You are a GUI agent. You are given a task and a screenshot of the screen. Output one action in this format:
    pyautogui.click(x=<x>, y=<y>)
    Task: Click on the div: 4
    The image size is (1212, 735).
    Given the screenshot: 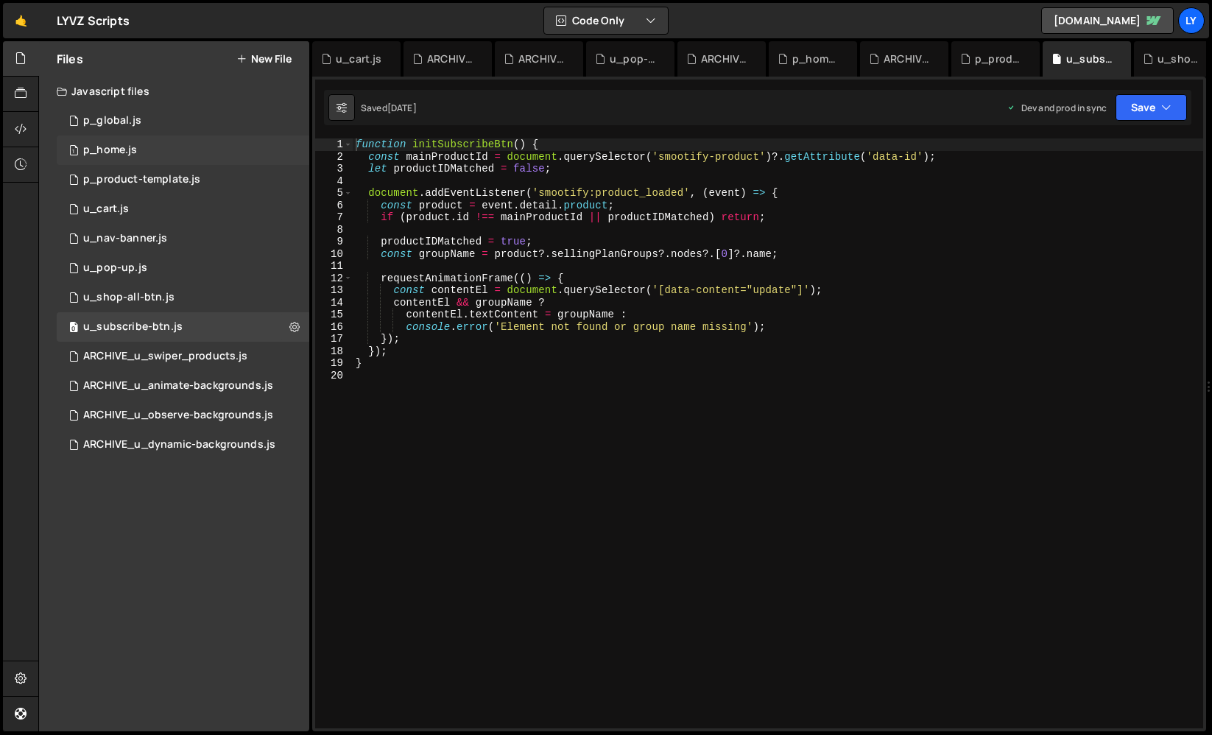 What is the action you would take?
    pyautogui.click(x=334, y=181)
    